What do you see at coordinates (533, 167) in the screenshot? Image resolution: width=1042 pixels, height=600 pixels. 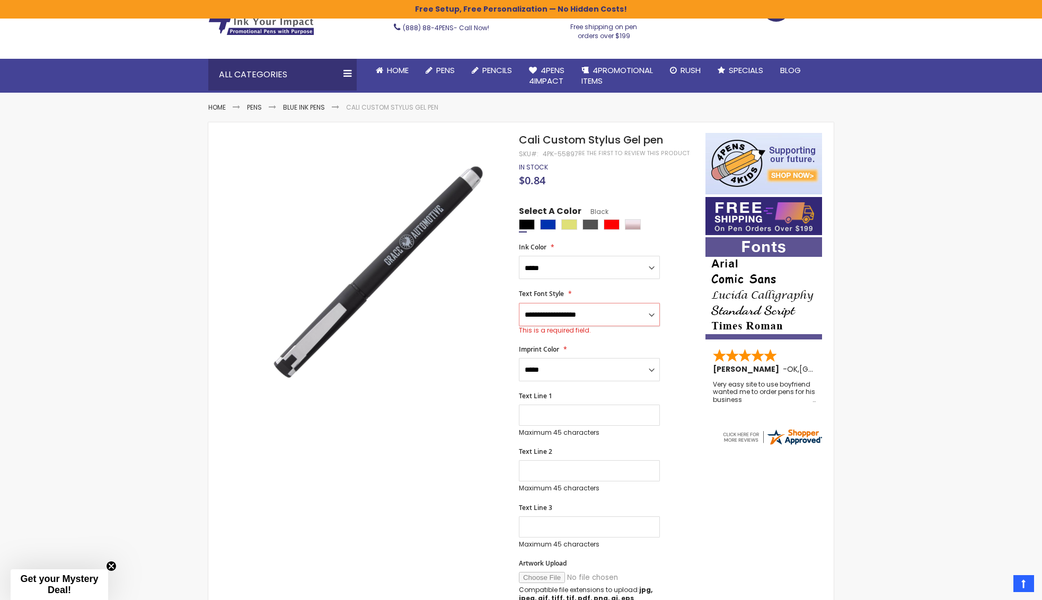 I see `div: Availability` at bounding box center [533, 167].